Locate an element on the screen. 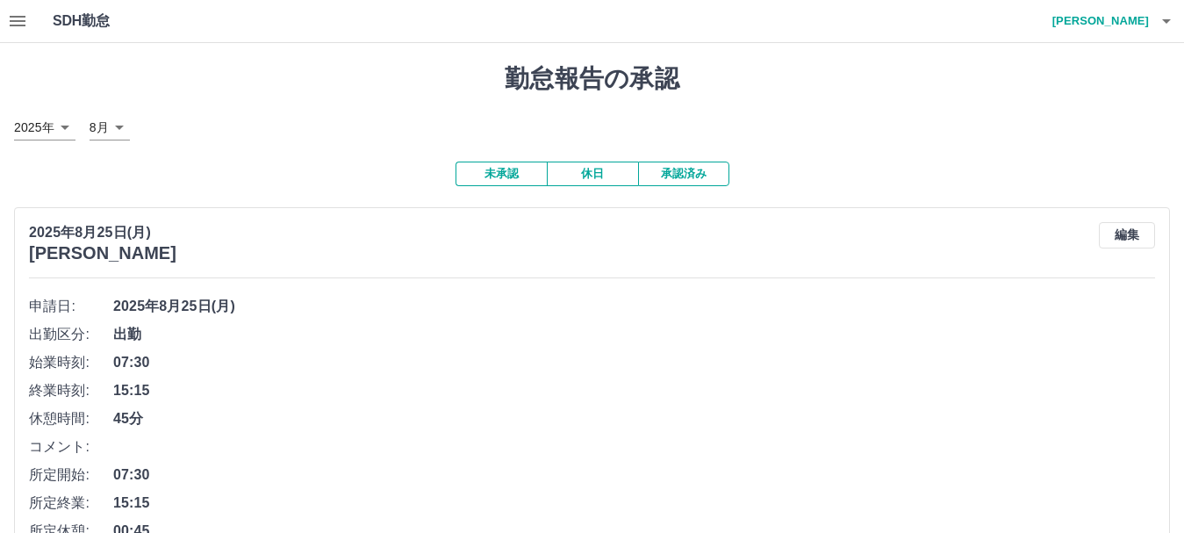  span: 出勤区分: is located at coordinates (71, 334).